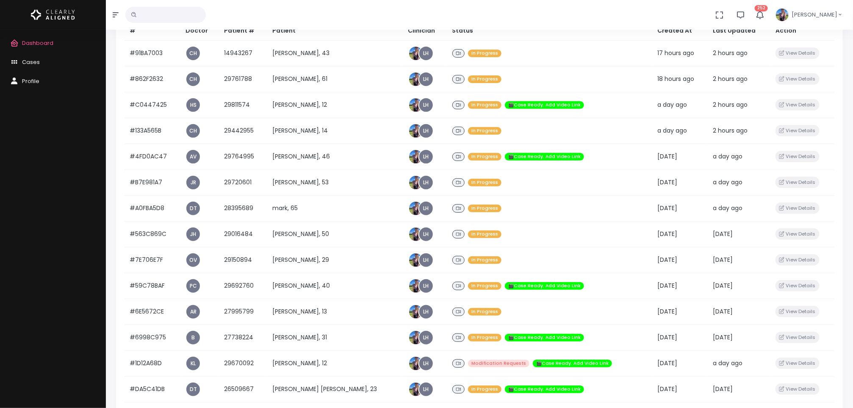  Describe the element at coordinates (31, 62) in the screenshot. I see `span: Cases` at that location.